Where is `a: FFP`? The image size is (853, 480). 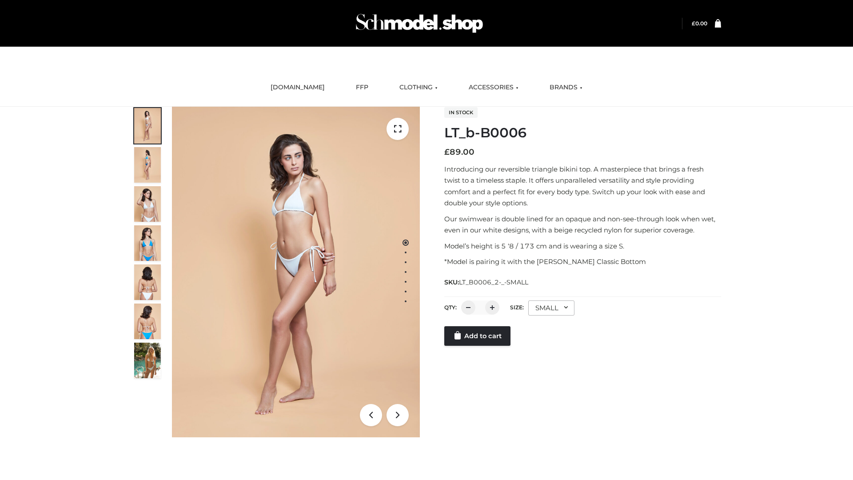
a: FFP is located at coordinates (362, 88).